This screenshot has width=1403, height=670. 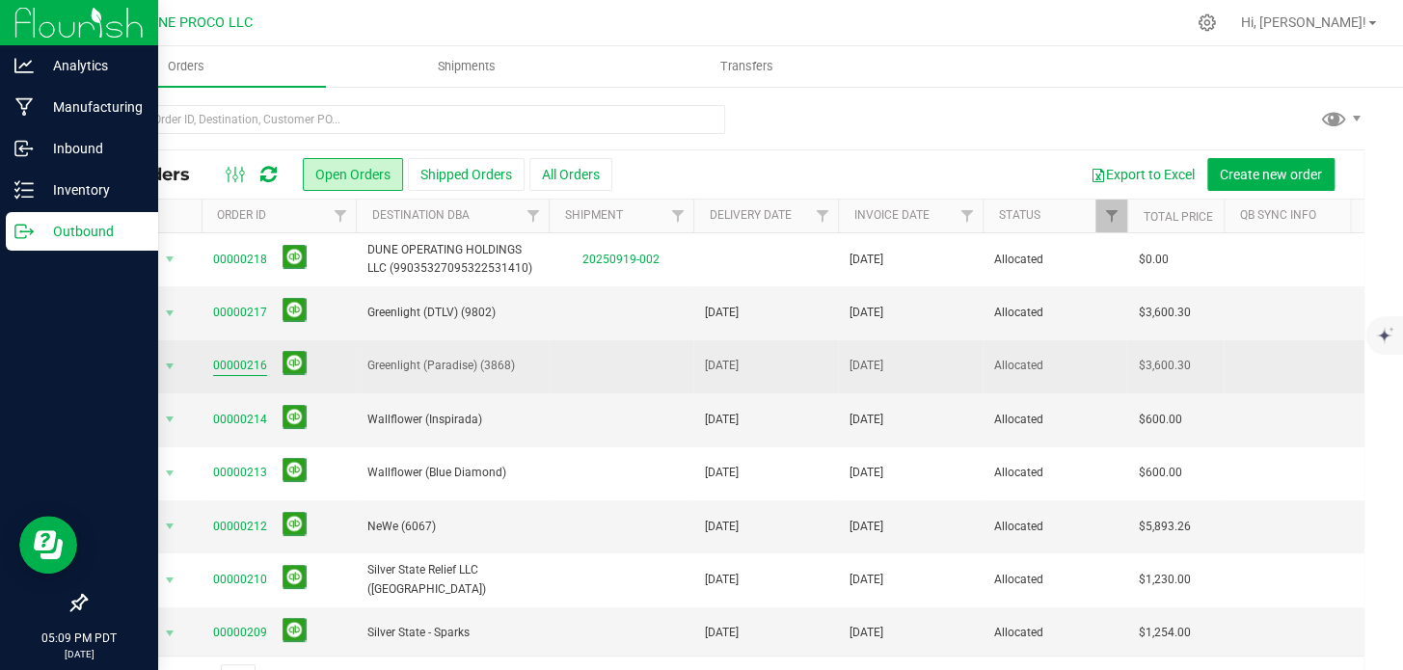 I want to click on button: Create new order, so click(x=1271, y=175).